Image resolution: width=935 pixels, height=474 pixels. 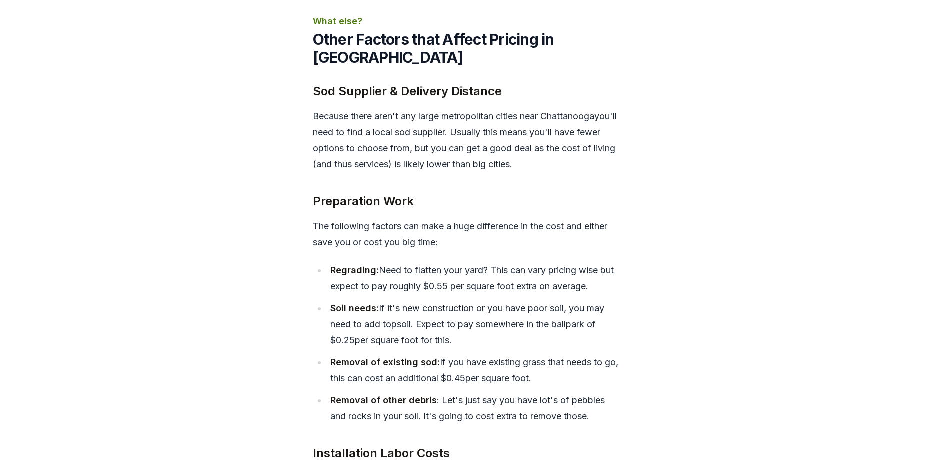 I want to click on strong: Removal of other debris, so click(x=383, y=400).